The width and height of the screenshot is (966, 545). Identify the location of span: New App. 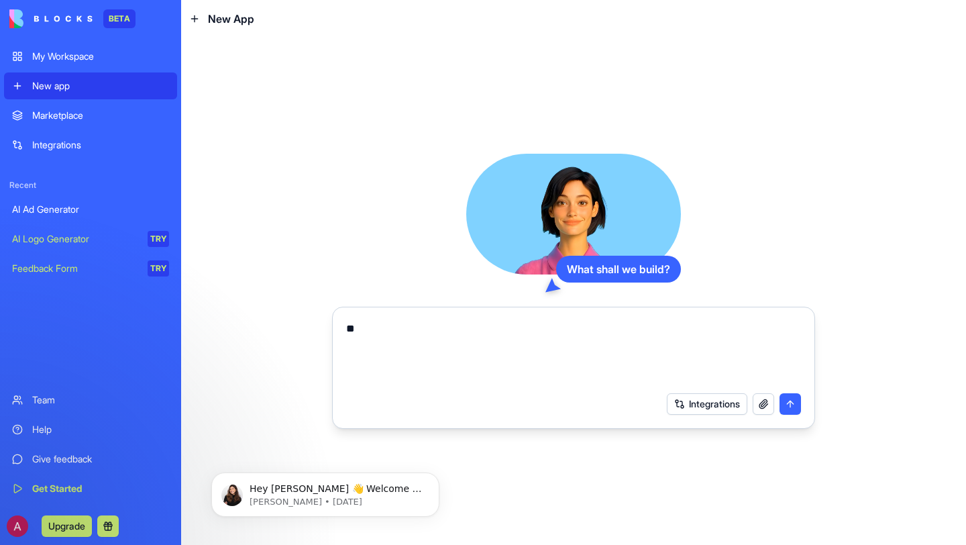
(231, 19).